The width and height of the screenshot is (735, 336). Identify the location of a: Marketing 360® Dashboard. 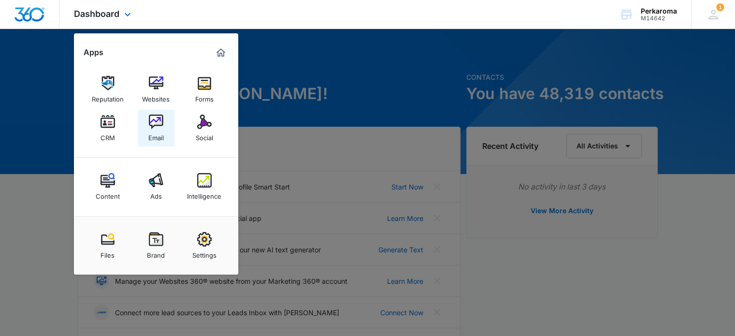
(221, 53).